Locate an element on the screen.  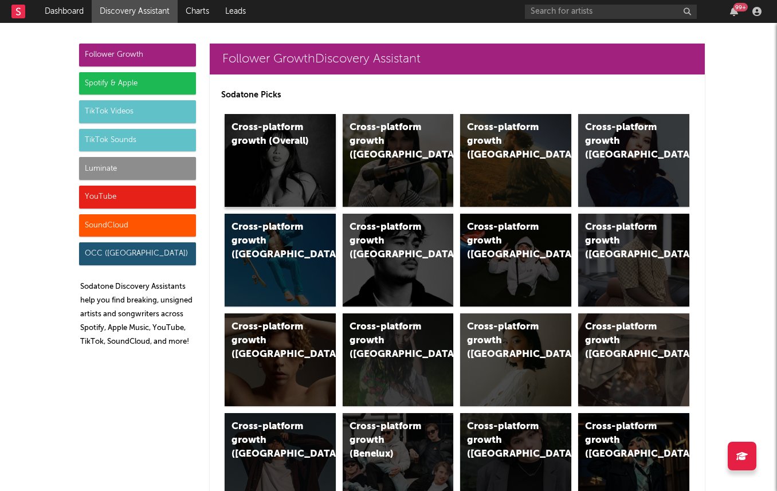
div: TikTok Sounds is located at coordinates (138, 140).